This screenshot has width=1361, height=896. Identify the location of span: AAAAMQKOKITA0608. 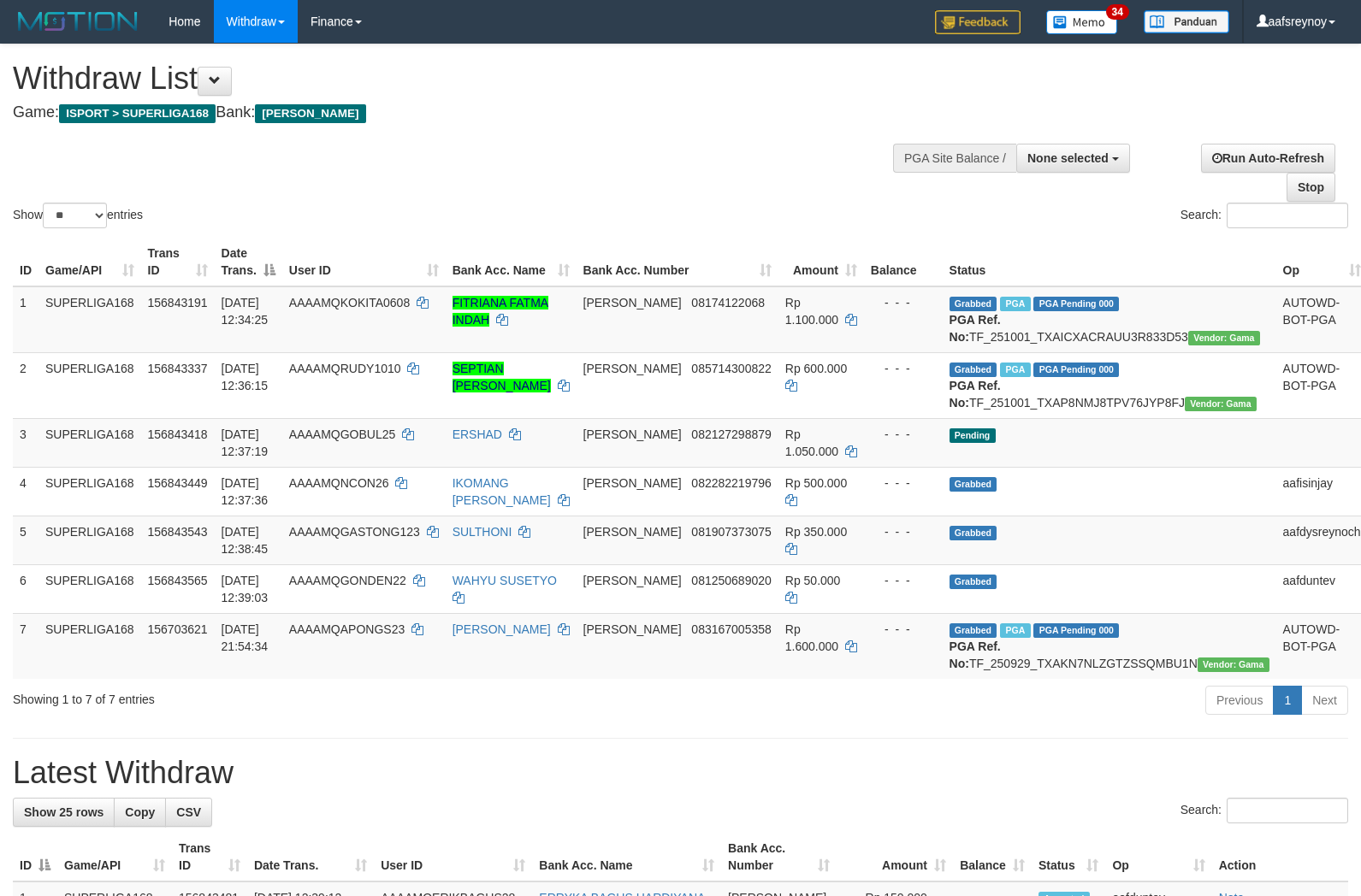
(349, 303).